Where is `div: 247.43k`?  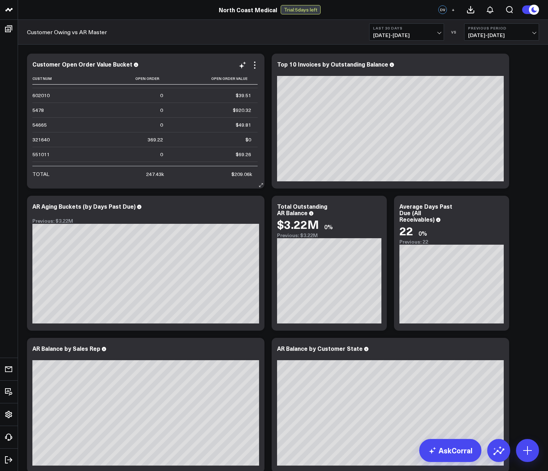 div: 247.43k is located at coordinates (155, 174).